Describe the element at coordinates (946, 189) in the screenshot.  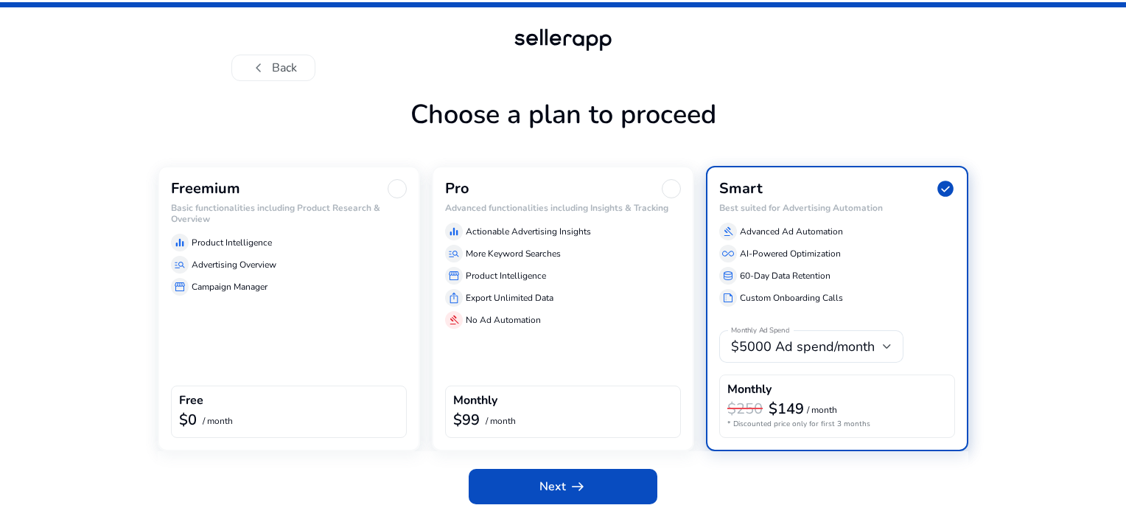
I see `span: check_circle` at that location.